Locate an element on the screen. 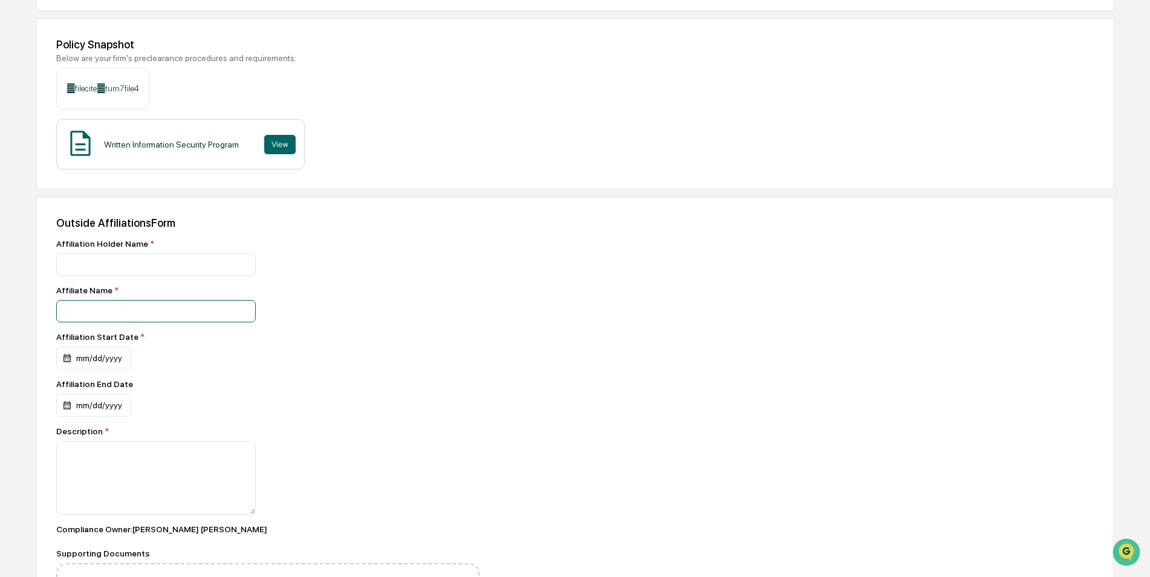 The height and width of the screenshot is (577, 1150). span: Data Lookup is located at coordinates (50, 181).